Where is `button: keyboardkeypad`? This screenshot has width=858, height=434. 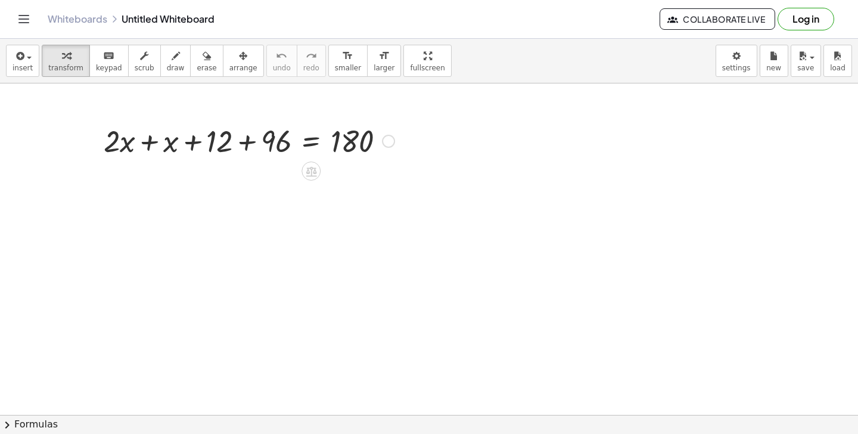
button: keyboardkeypad is located at coordinates (109, 61).